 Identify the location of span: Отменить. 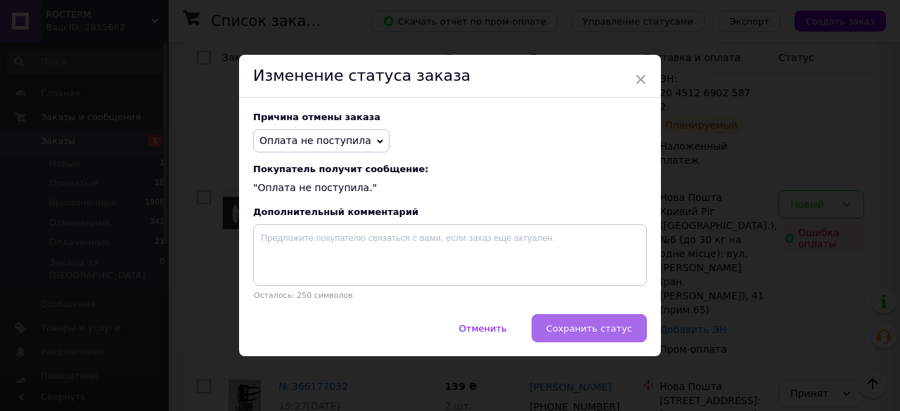
(483, 328).